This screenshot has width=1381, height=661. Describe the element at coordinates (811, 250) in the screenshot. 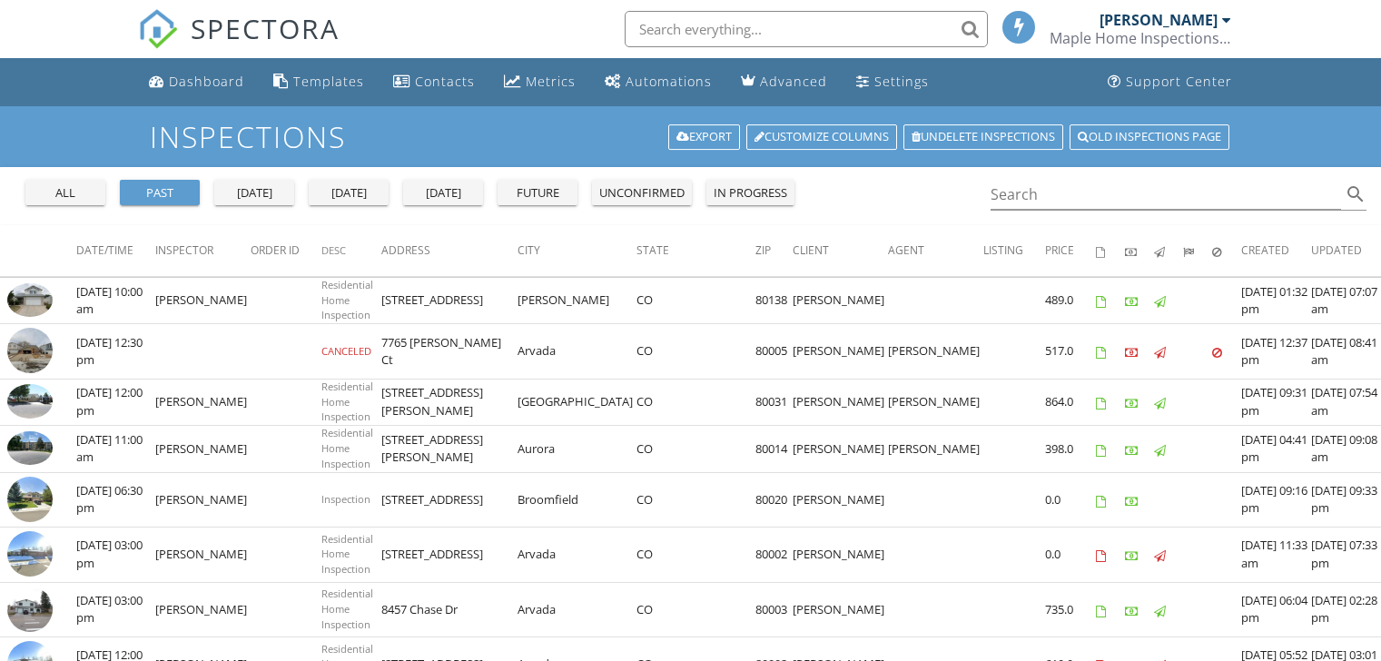

I see `span: Client` at that location.